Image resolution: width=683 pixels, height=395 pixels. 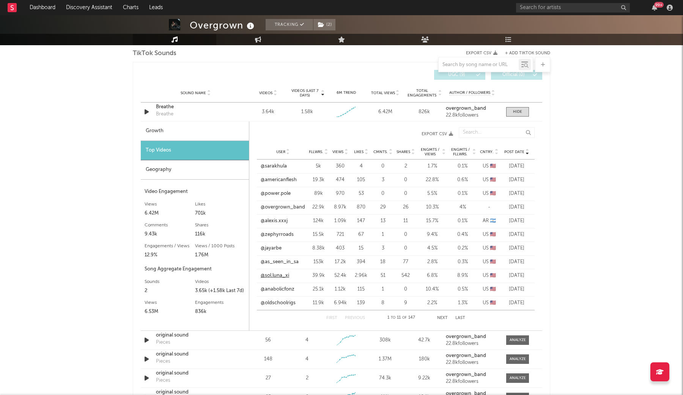 What do you see at coordinates (277, 289) in the screenshot?
I see `a: @anabolicfonz` at bounding box center [277, 289].